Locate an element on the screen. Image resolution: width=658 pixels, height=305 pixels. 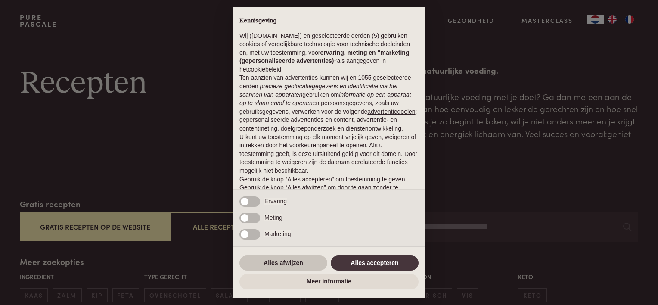
button: derden is located at coordinates (249, 87).